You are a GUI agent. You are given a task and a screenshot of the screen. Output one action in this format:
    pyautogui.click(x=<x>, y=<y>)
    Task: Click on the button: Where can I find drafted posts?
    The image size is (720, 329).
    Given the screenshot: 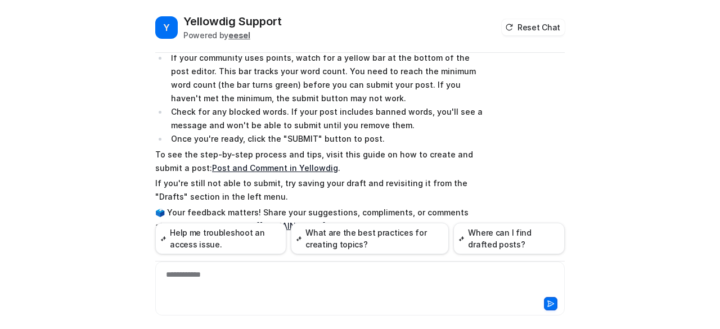 What is the action you would take?
    pyautogui.click(x=509, y=238)
    